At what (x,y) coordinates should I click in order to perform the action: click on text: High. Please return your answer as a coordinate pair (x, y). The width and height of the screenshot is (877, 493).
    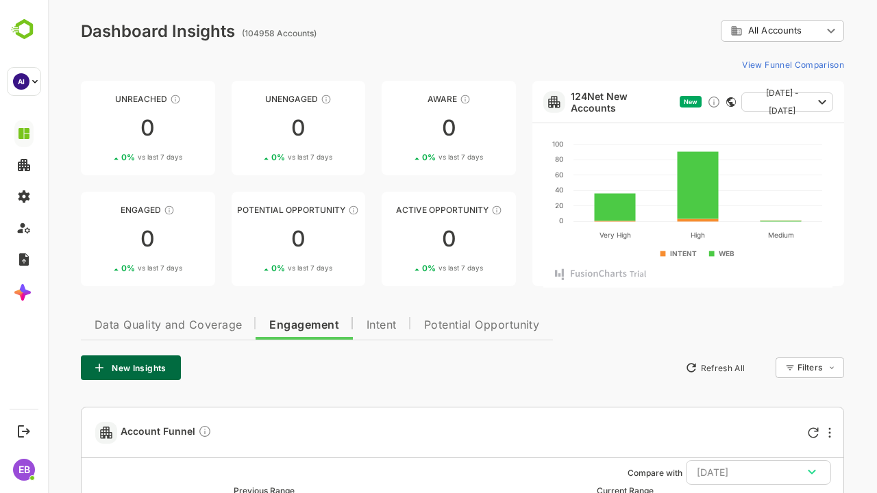
    Looking at the image, I should click on (649, 235).